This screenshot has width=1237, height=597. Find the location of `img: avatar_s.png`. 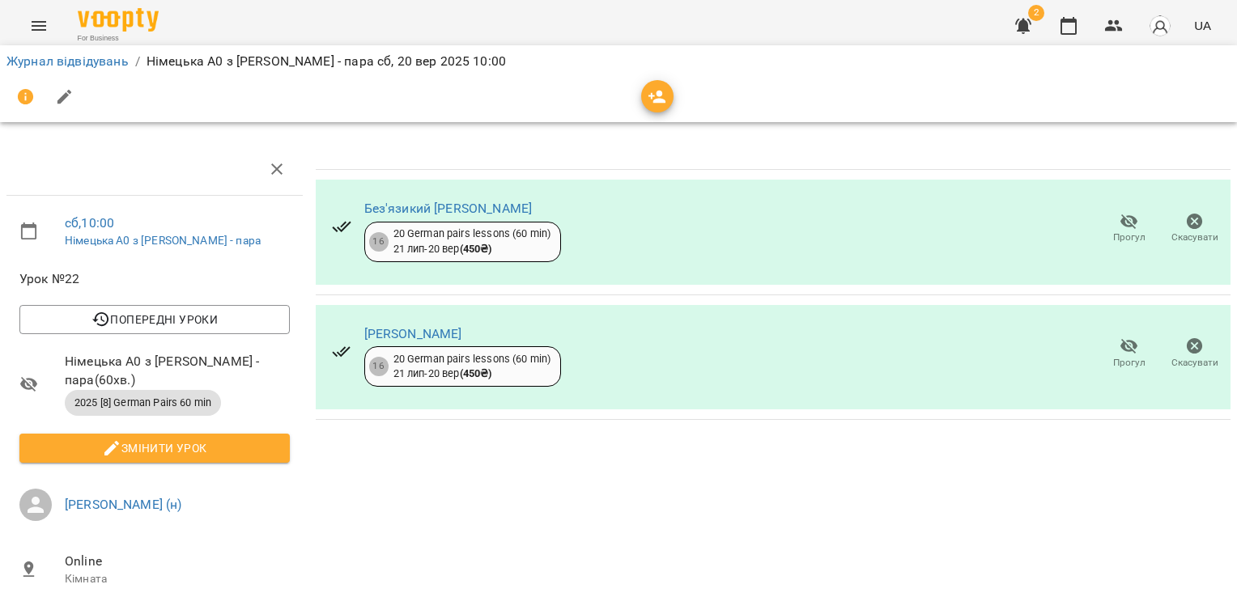

img: avatar_s.png is located at coordinates (1160, 26).